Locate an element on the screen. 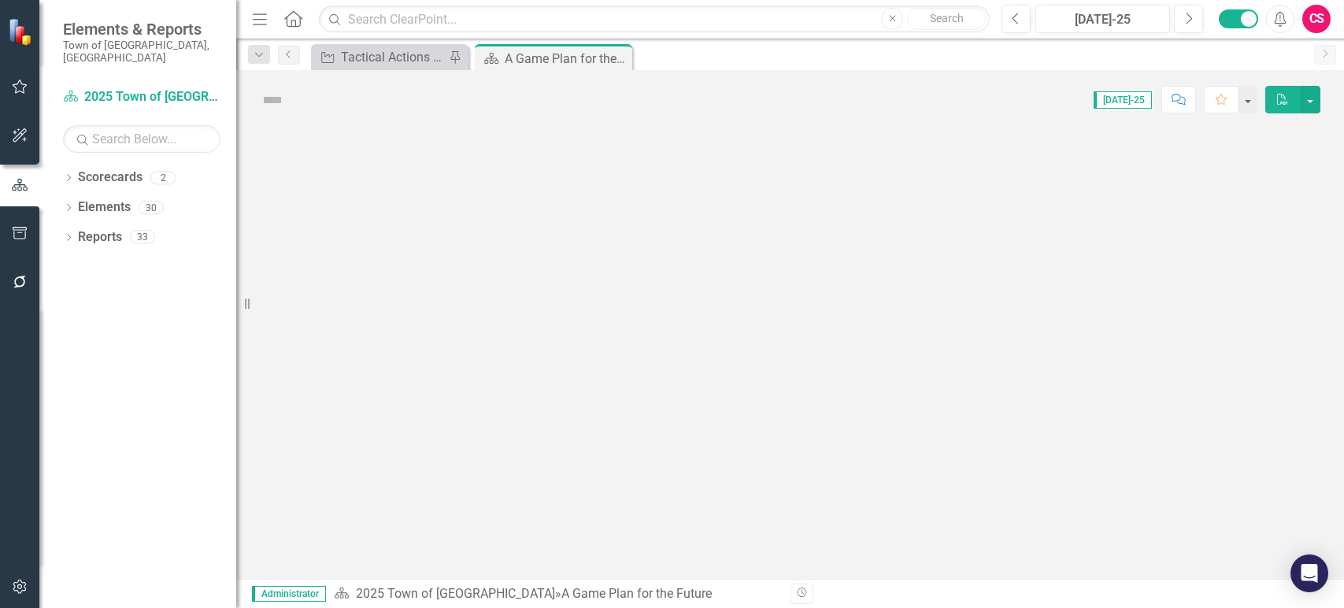 Image resolution: width=1344 pixels, height=608 pixels. span: Search is located at coordinates (946, 18).